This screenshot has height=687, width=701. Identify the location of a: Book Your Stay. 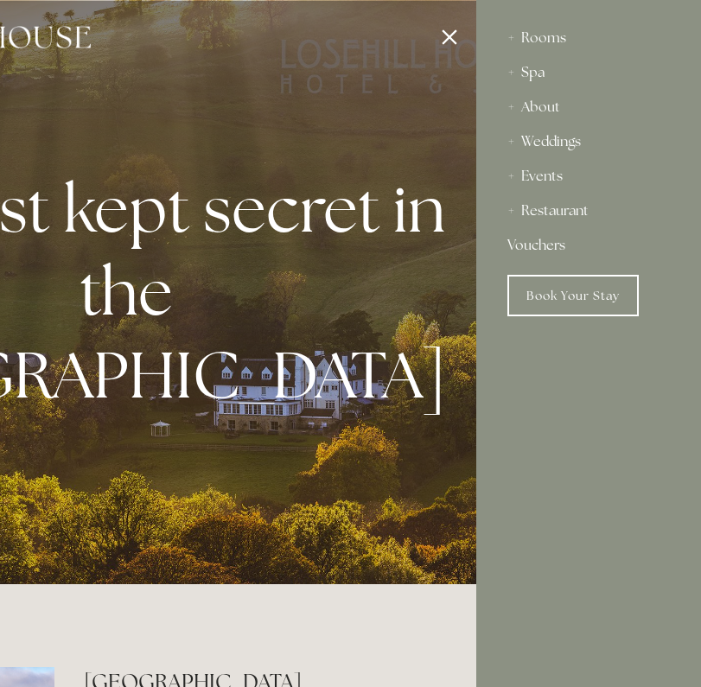
(573, 296).